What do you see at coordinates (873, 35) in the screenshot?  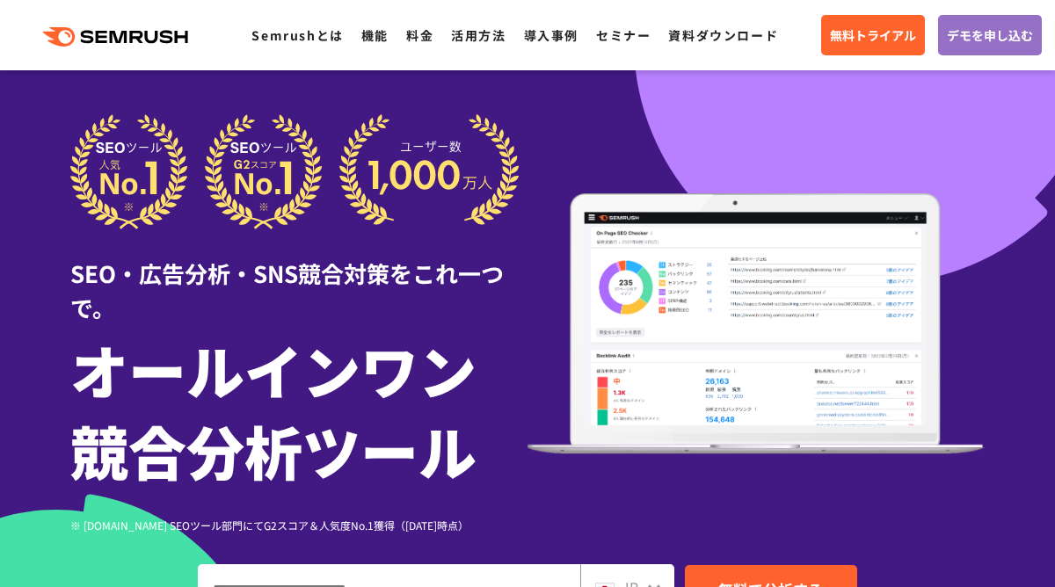 I see `a: 無料トライアル` at bounding box center [873, 35].